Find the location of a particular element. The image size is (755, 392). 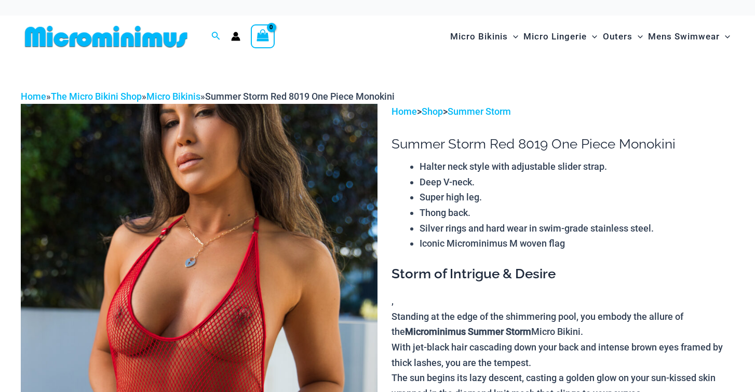

h3: Storm of Intrigue & Desire is located at coordinates (563, 274).